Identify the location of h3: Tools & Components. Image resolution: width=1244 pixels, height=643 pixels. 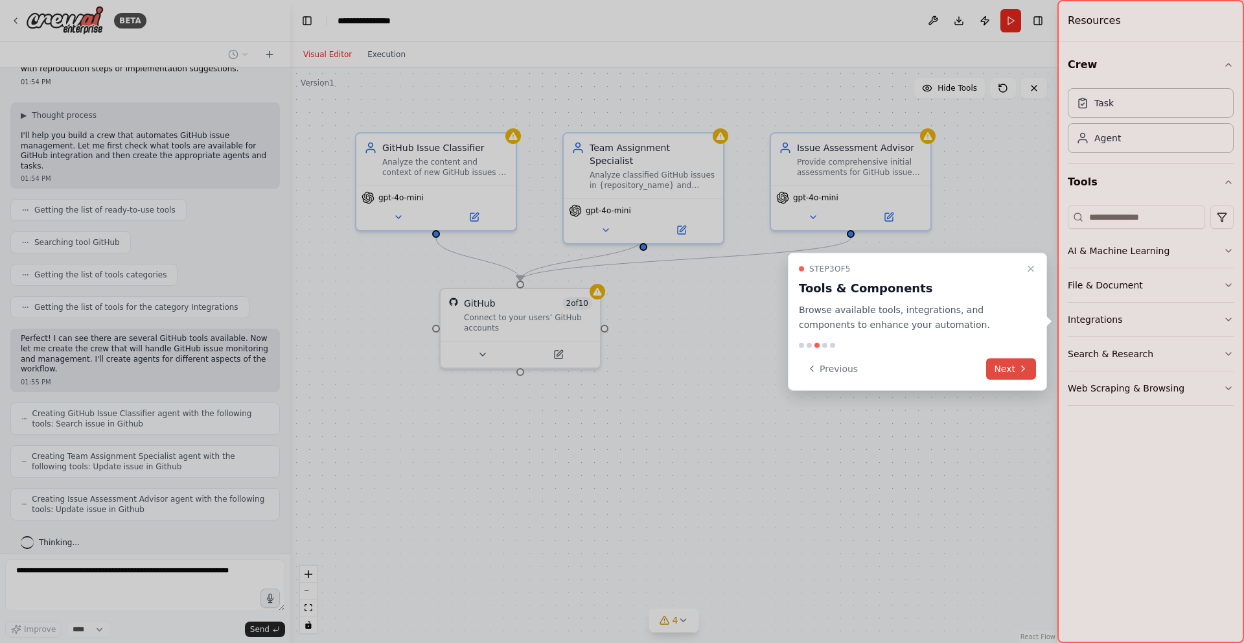
(910, 288).